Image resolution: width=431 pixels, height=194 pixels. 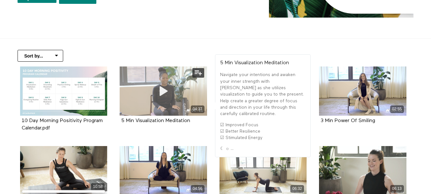 What do you see at coordinates (297, 188) in the screenshot?
I see `div: 06:32` at bounding box center [297, 188].